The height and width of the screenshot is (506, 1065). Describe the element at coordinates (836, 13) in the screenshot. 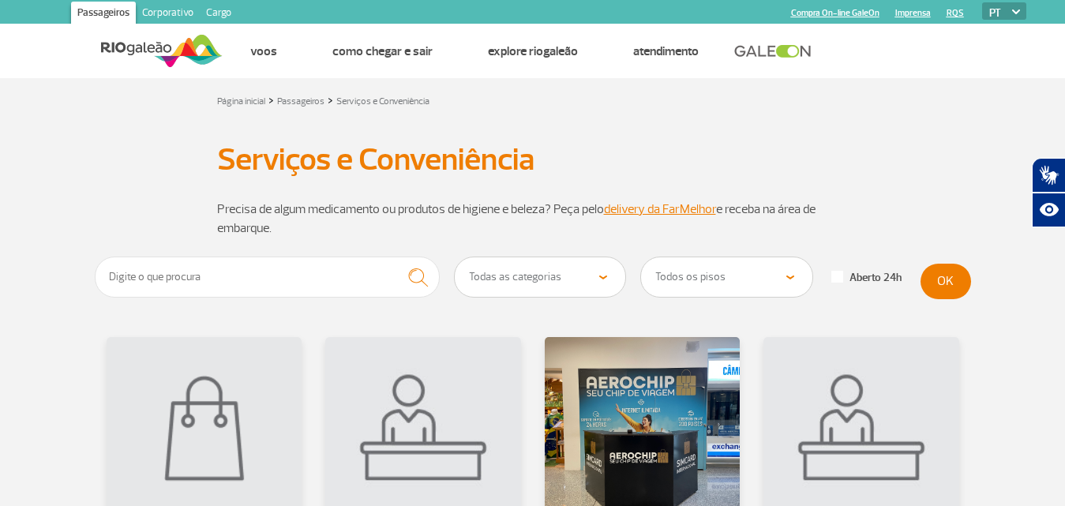

I see `a: Compra On-line GaleOn` at that location.